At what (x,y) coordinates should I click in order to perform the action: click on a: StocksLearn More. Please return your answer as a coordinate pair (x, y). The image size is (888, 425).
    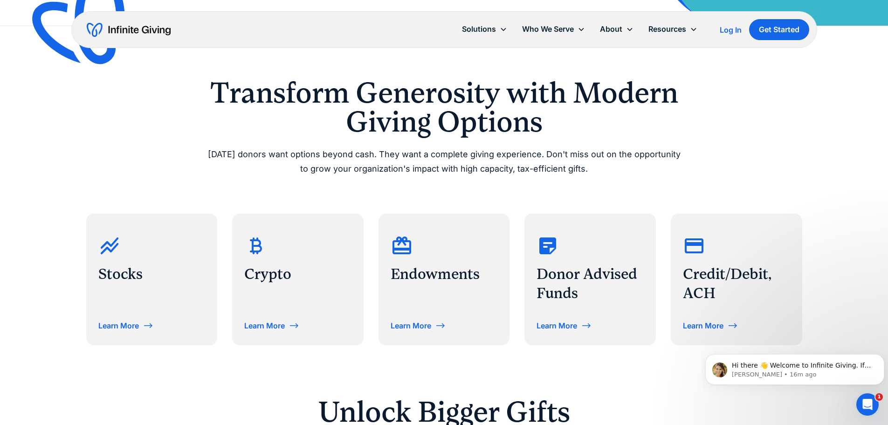
    Looking at the image, I should click on (152, 279).